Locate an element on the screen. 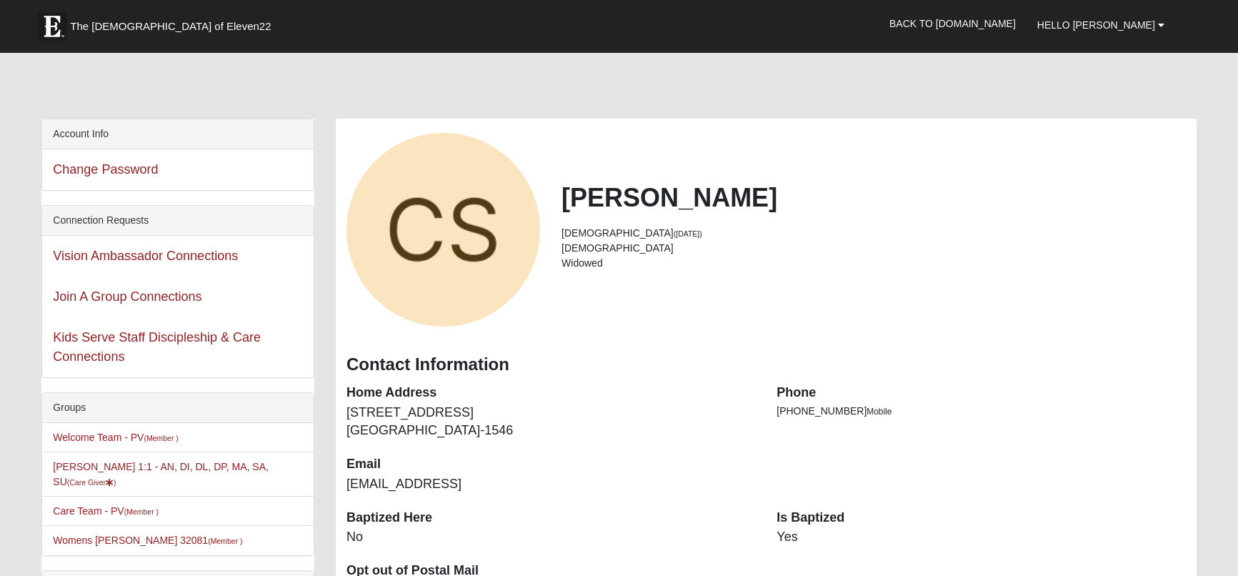  div: Account Info is located at coordinates (178, 134).